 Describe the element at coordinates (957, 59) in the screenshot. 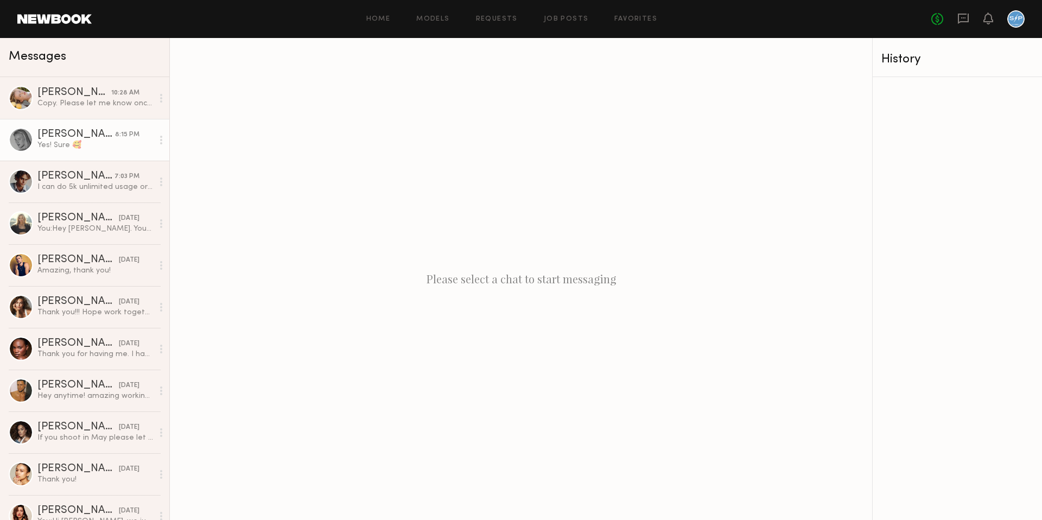

I see `div: History` at that location.